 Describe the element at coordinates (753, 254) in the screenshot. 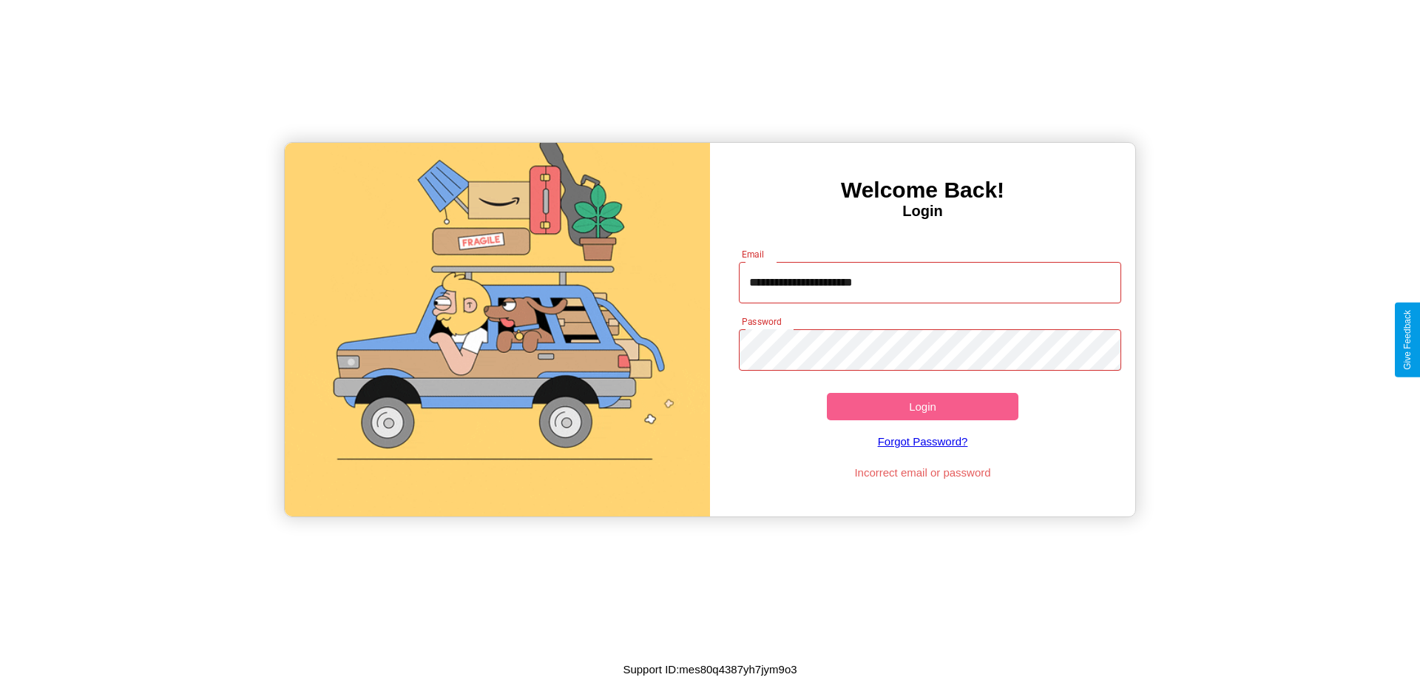

I see `label: Email` at that location.